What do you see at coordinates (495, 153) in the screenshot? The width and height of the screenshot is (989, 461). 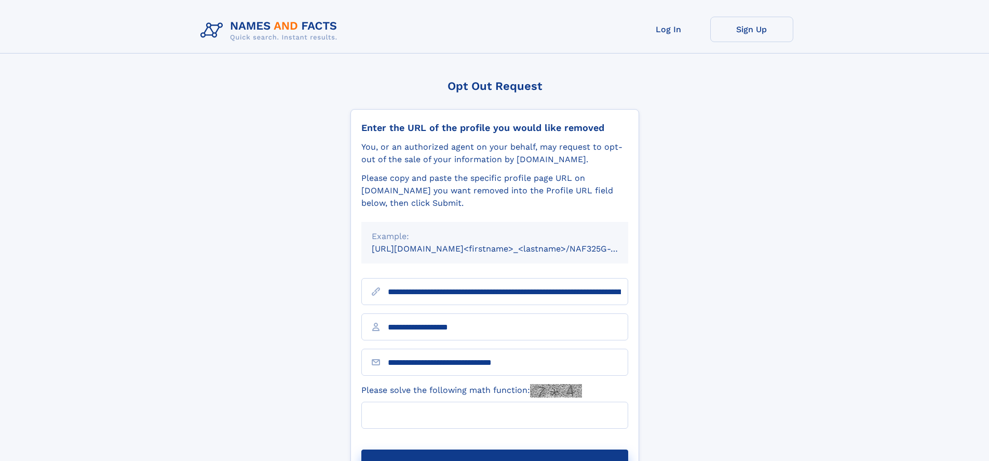 I see `div: You, or an authorized agent on your behalf, may request to opt-out of the sale of your informatio...` at bounding box center [495, 153].